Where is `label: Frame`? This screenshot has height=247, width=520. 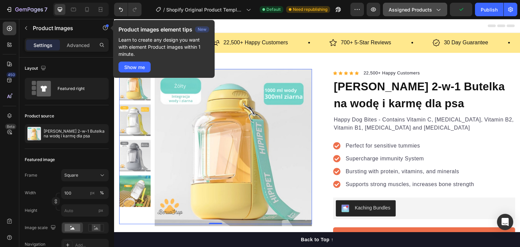
label: Frame is located at coordinates (31, 175).